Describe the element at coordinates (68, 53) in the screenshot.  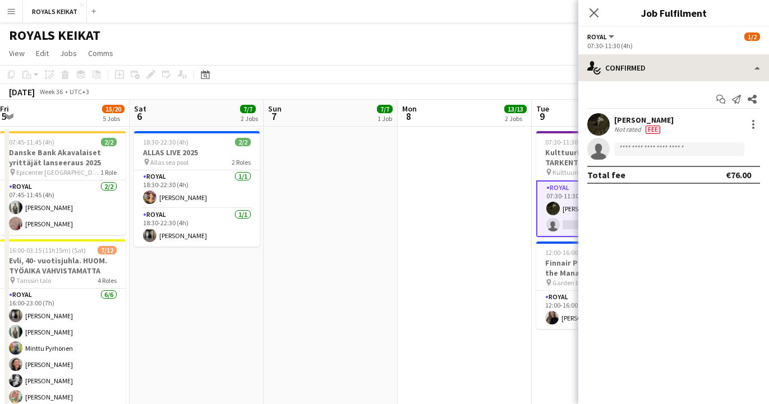
I see `a: Jobs` at that location.